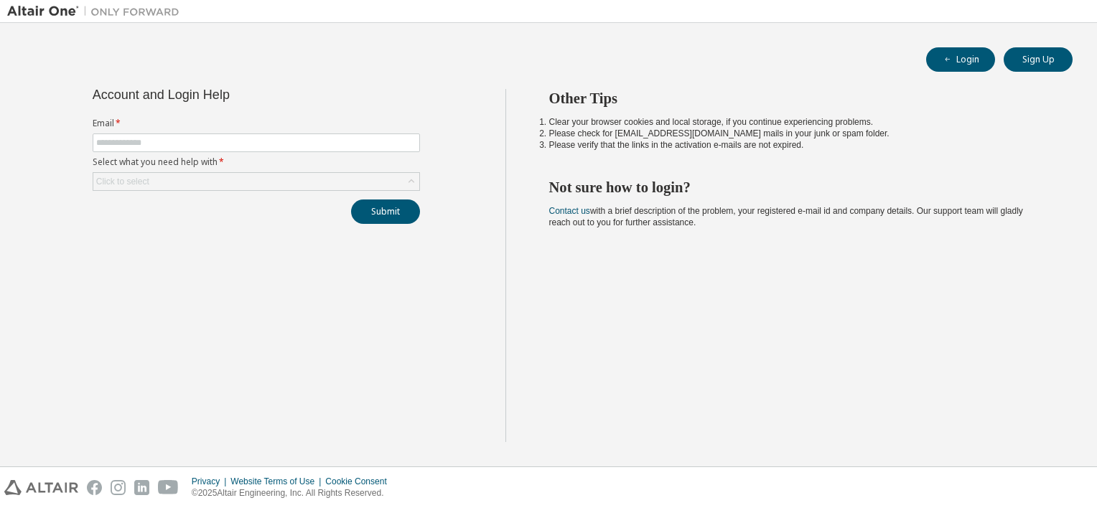 Image resolution: width=1097 pixels, height=508 pixels. What do you see at coordinates (960, 60) in the screenshot?
I see `button: Login` at bounding box center [960, 60].